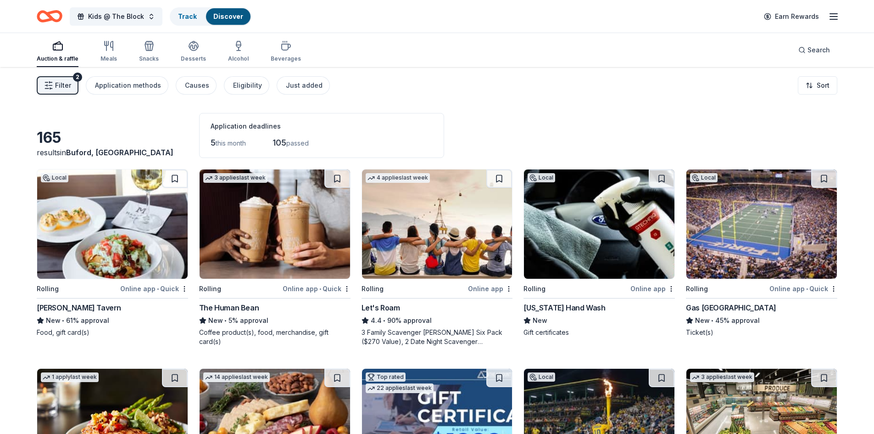  What do you see at coordinates (275, 224) in the screenshot?
I see `img: Image for The Human Bean` at bounding box center [275, 224].